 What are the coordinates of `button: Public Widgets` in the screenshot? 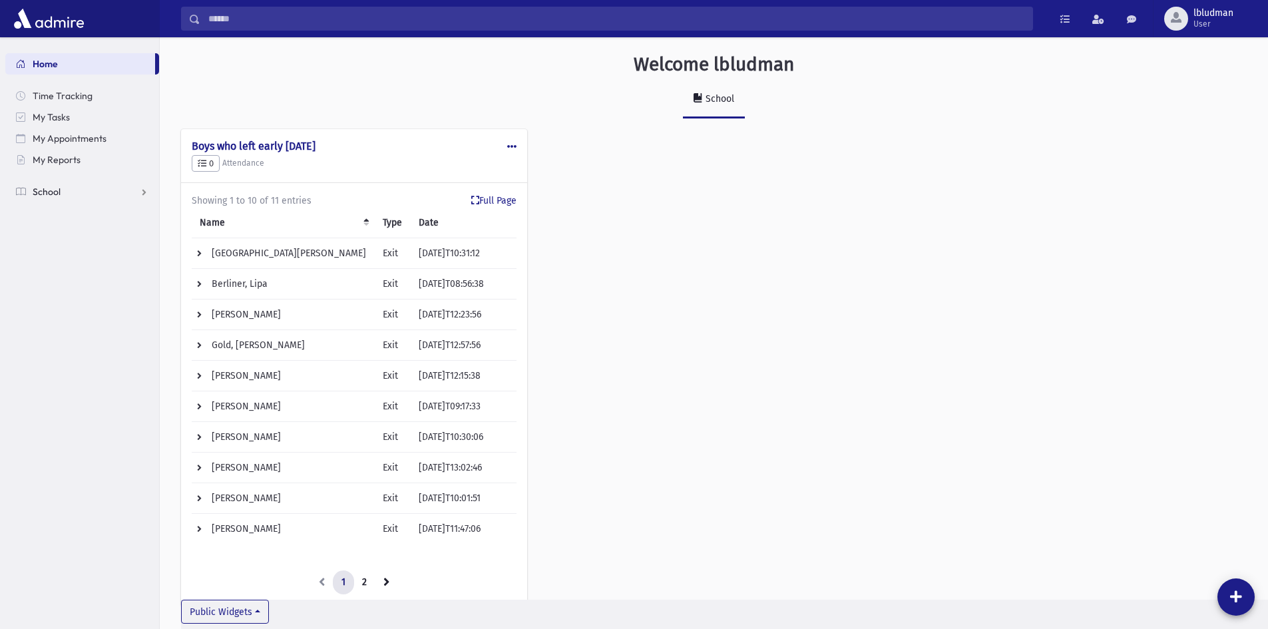 It's located at (225, 612).